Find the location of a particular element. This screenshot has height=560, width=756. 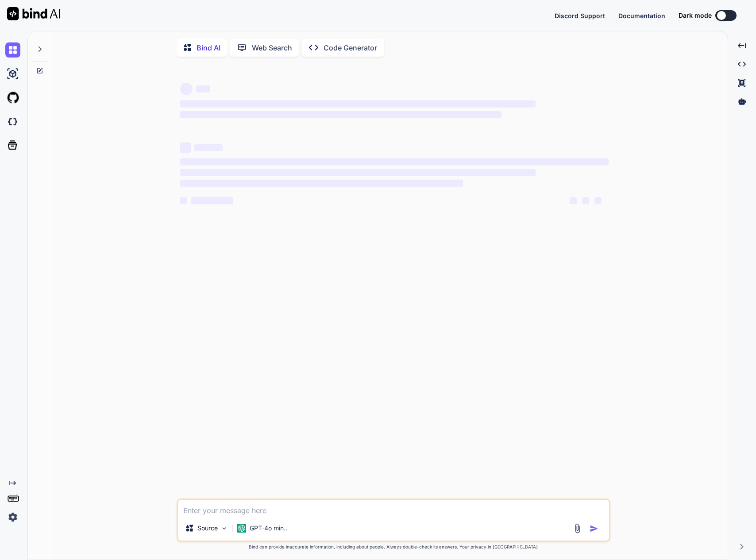

span: Documentation is located at coordinates (642, 15).